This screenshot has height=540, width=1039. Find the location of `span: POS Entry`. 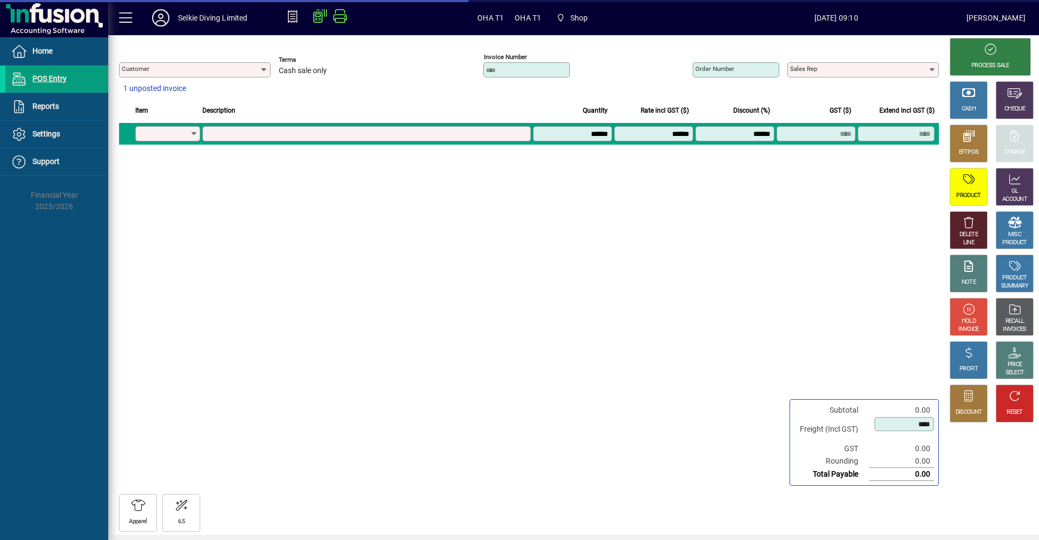

span: POS Entry is located at coordinates (49, 78).